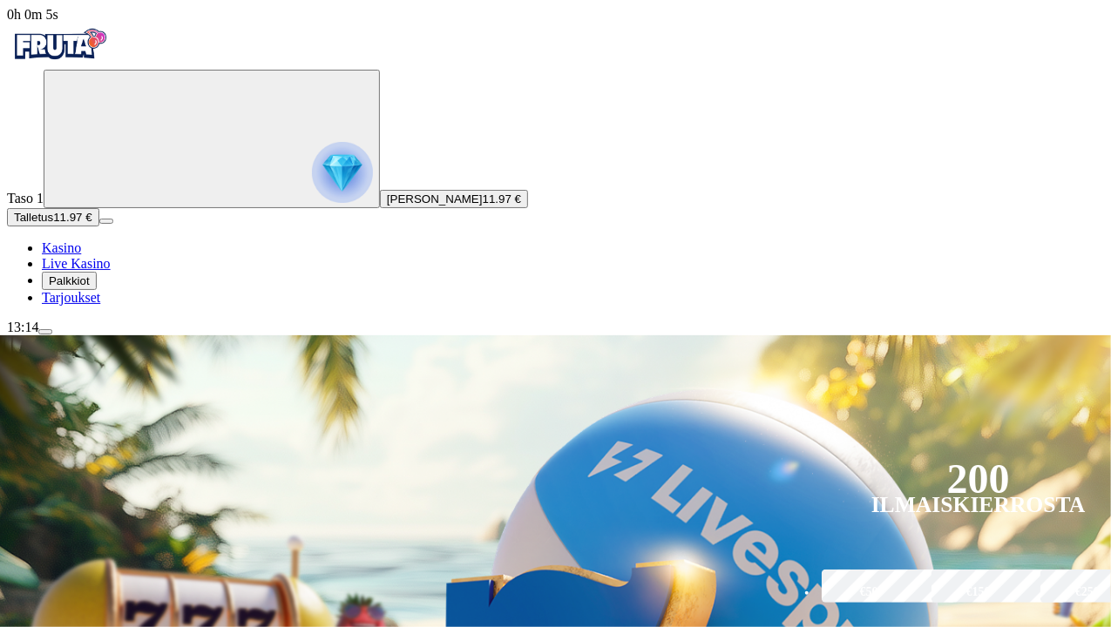 Image resolution: width=1111 pixels, height=627 pixels. Describe the element at coordinates (555, 164) in the screenshot. I see `nav: Primary` at that location.